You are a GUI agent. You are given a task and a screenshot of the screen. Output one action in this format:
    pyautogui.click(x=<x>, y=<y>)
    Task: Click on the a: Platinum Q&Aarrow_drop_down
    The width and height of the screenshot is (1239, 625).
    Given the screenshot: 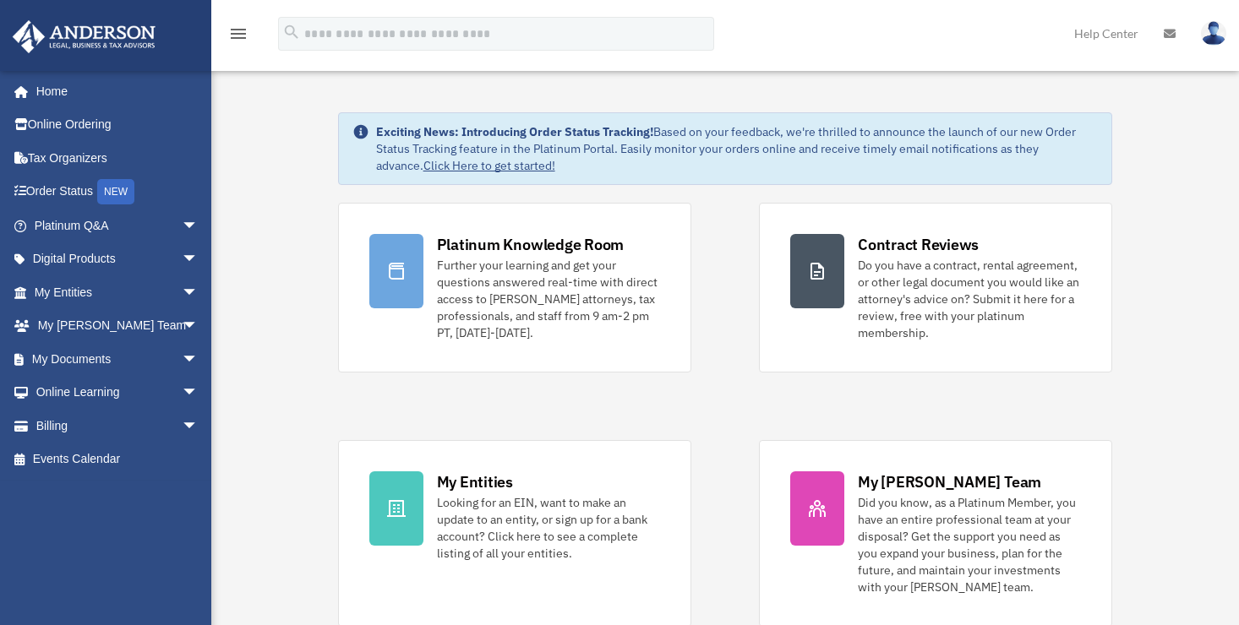 What is the action you would take?
    pyautogui.click(x=117, y=226)
    